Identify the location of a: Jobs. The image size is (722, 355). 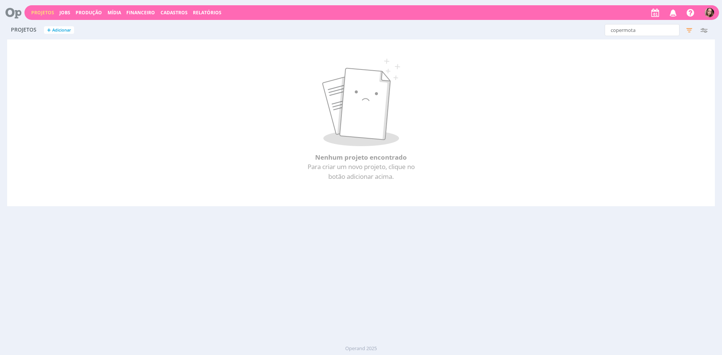
(65, 12).